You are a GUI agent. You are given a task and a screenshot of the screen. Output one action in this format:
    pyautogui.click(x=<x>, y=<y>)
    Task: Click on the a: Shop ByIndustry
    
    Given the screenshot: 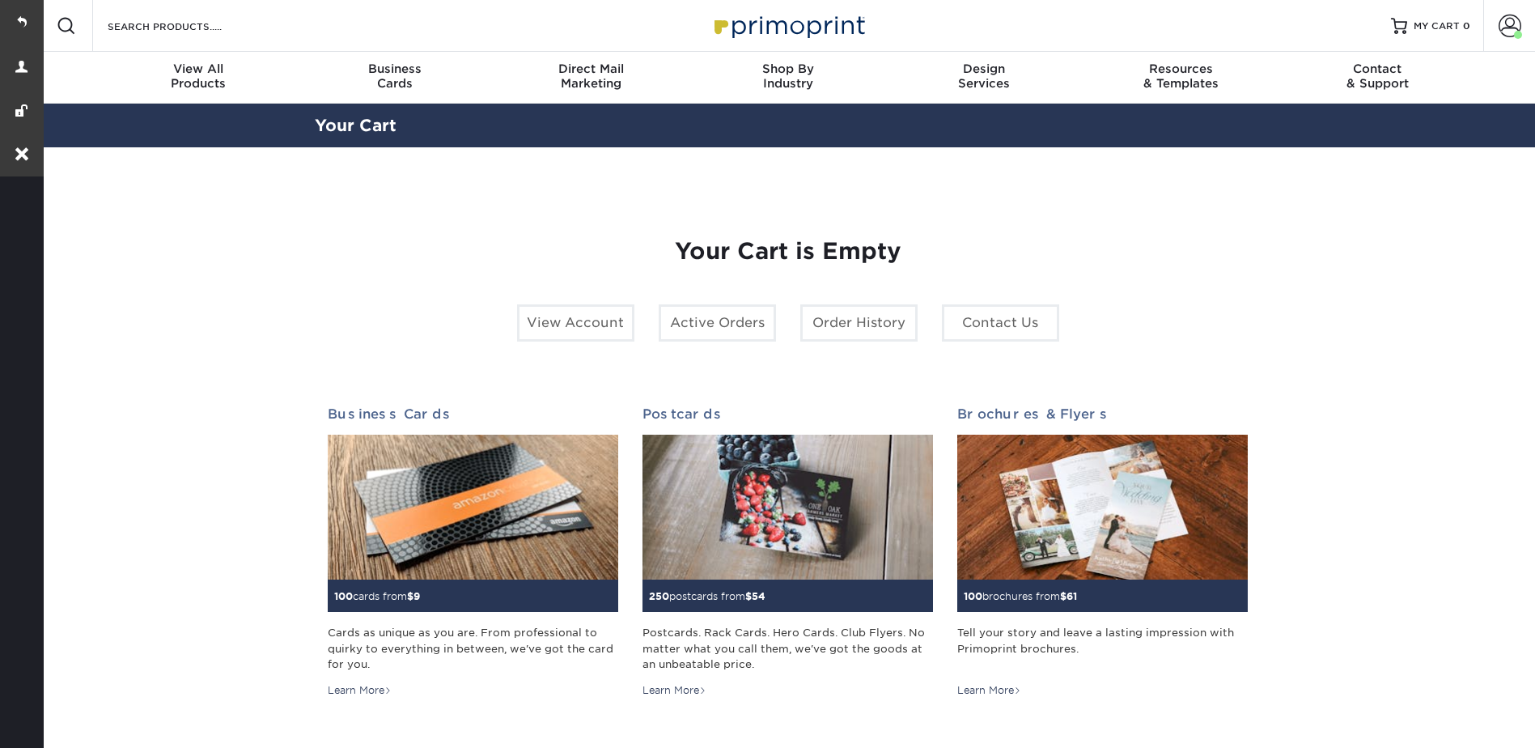 What is the action you would take?
    pyautogui.click(x=787, y=78)
    